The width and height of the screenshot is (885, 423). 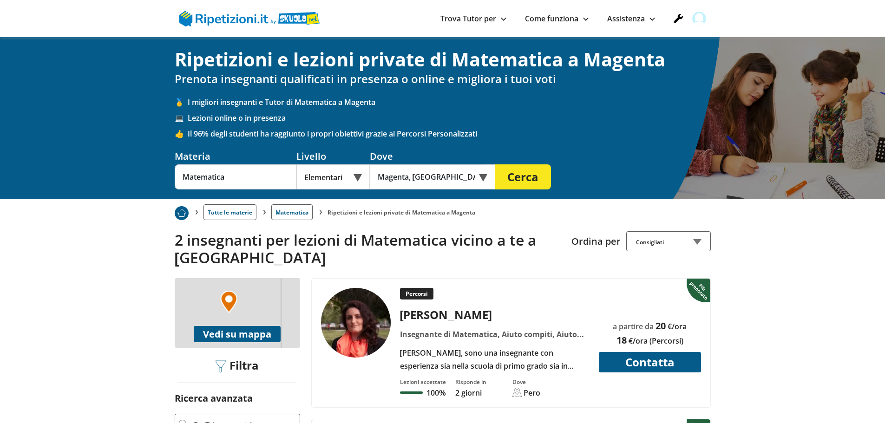 What do you see at coordinates (449, 134) in the screenshot?
I see `span: Il 96% degli studenti ha raggiunto i propri obiettivi grazie ai Percorsi Personalizzati` at bounding box center [449, 134].